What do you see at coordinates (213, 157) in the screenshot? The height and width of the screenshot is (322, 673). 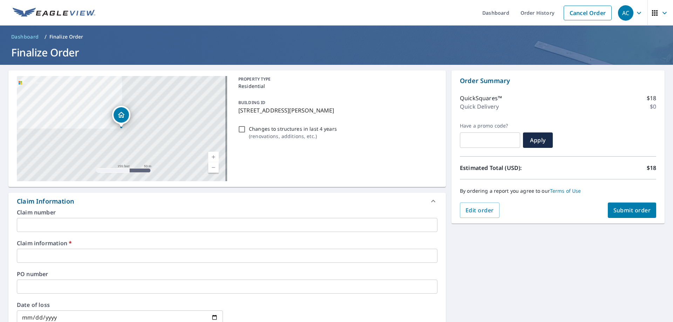 I see `a: Current Level 17, Zoom In` at bounding box center [213, 157].